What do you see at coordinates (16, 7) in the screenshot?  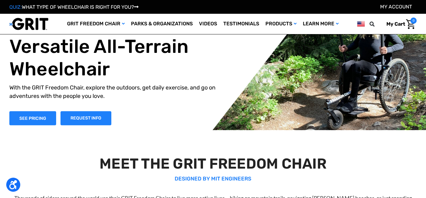 I see `span: QUIZ:` at bounding box center [16, 7].